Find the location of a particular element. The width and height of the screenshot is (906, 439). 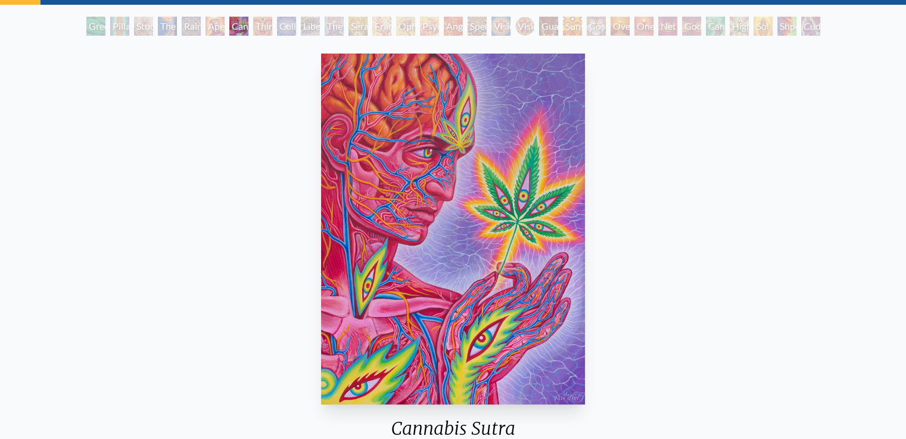

div: One is located at coordinates (644, 26).